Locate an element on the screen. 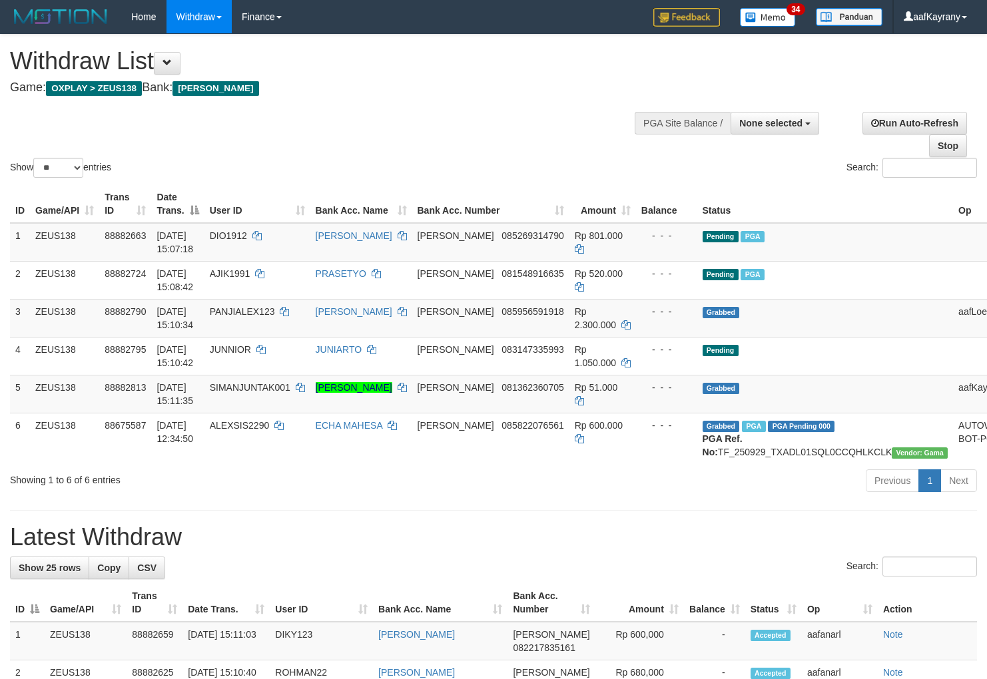  a: Next is located at coordinates (959, 481).